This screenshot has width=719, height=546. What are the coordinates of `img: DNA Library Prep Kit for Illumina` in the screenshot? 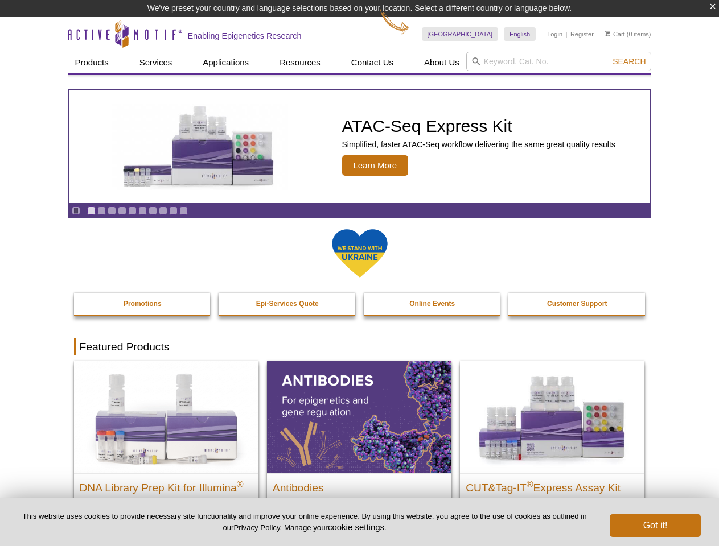 It's located at (166, 417).